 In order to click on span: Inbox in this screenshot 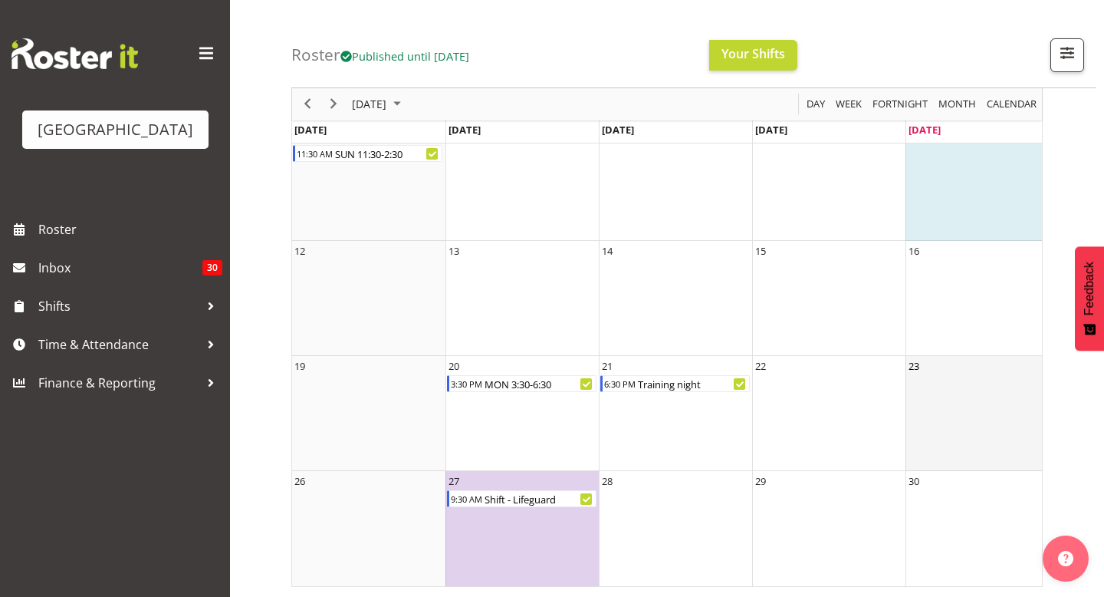, I will do `click(120, 268)`.